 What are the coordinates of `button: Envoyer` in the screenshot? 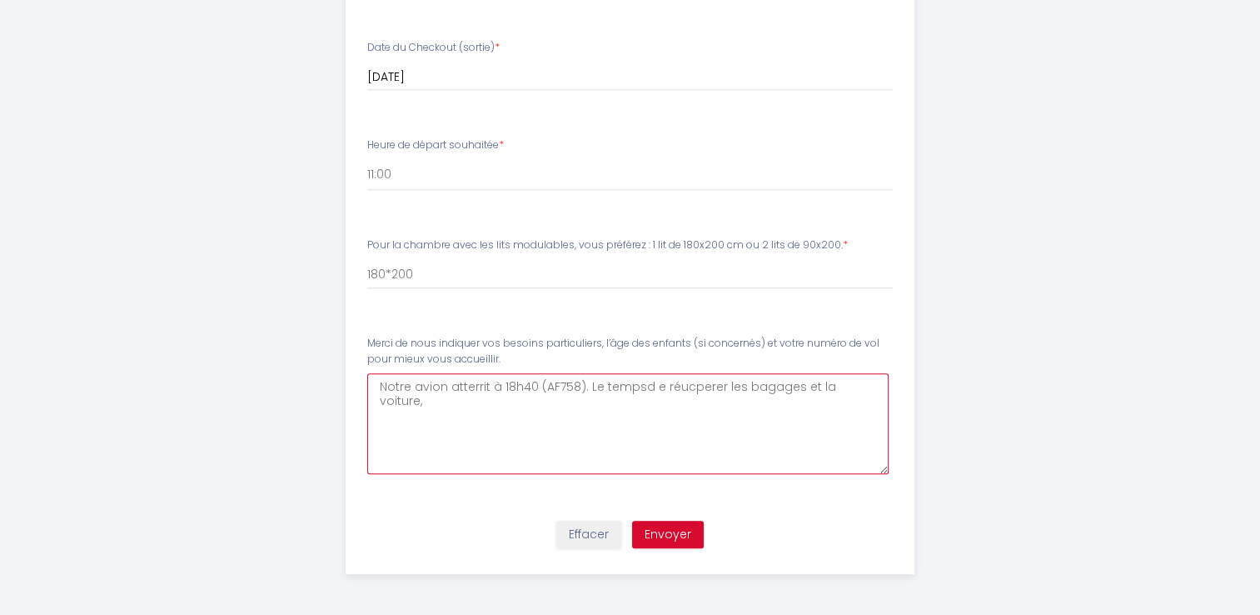 It's located at (668, 535).